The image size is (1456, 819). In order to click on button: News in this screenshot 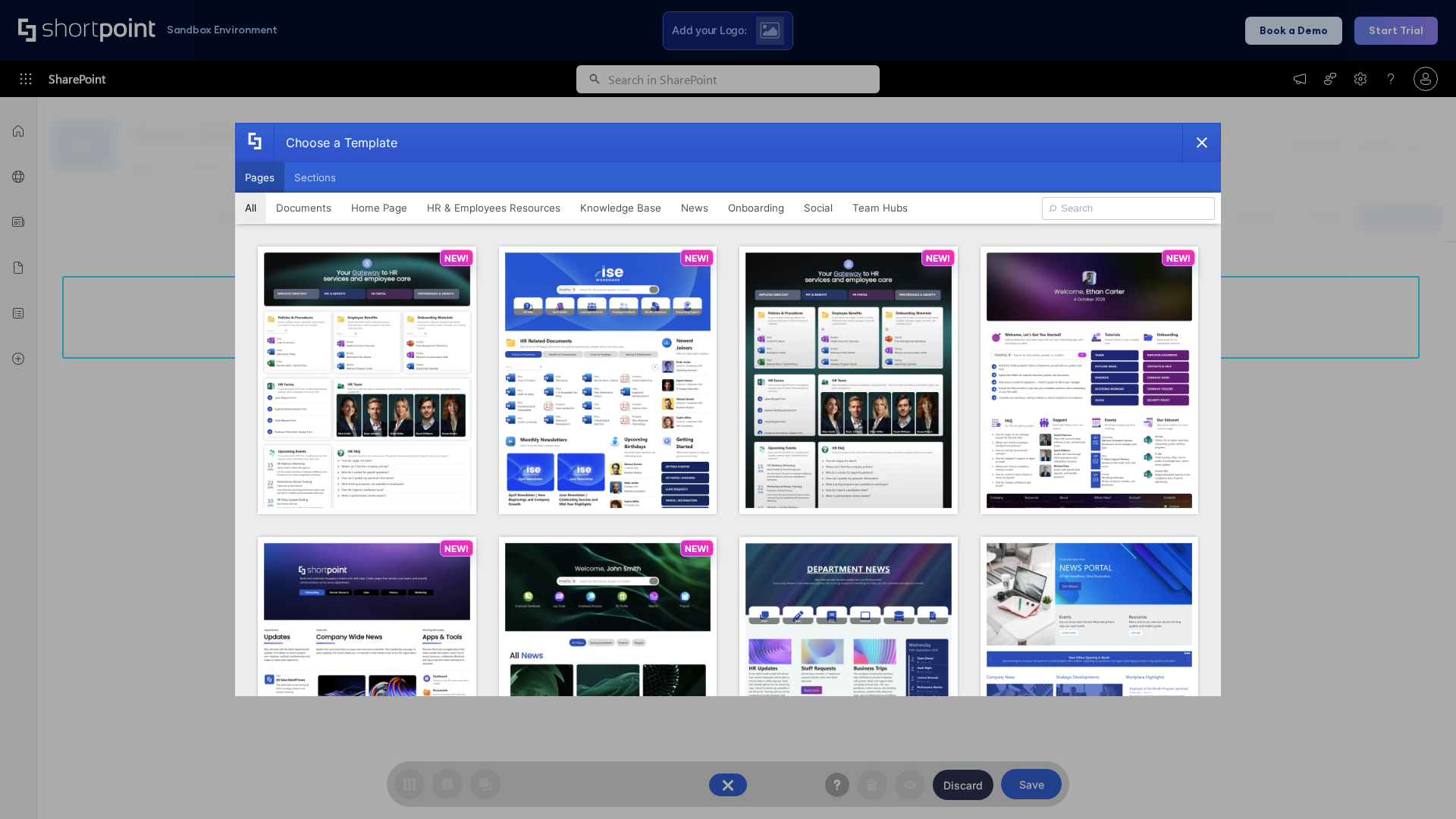, I will do `click(695, 207)`.